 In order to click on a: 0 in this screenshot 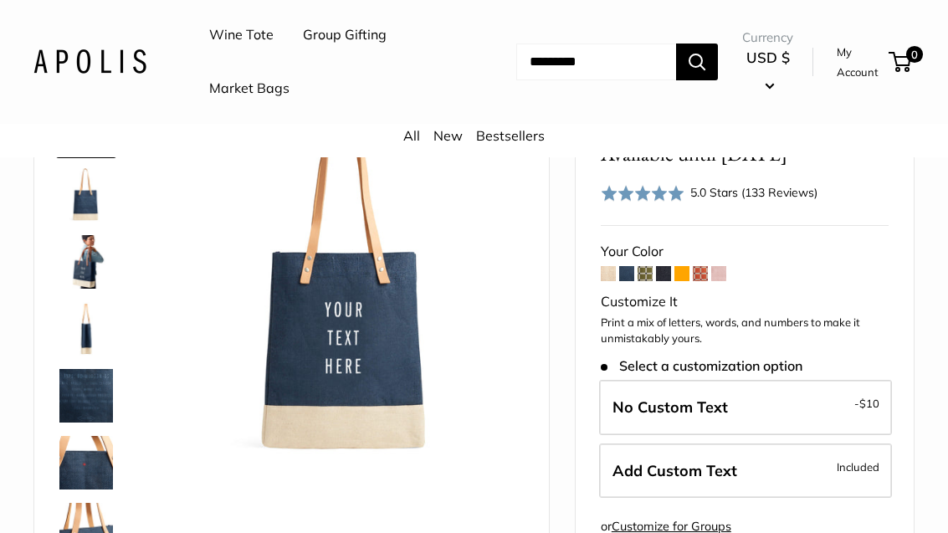, I will do `click(900, 62)`.